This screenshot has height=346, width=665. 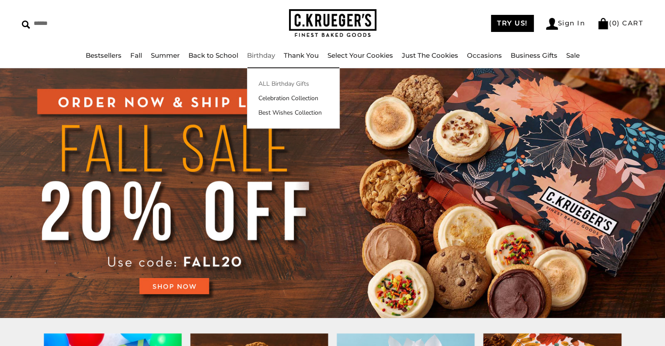 I want to click on input: Search, so click(x=95, y=23).